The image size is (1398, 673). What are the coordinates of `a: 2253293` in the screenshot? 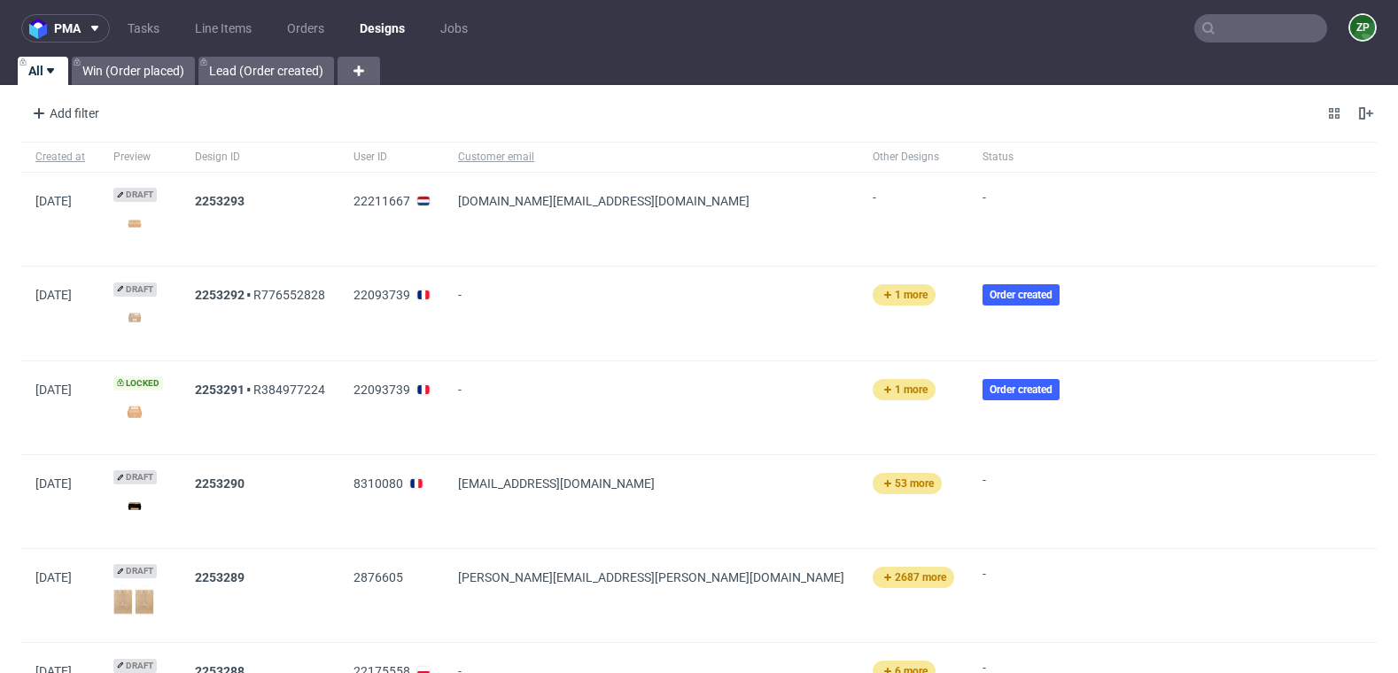 It's located at (220, 201).